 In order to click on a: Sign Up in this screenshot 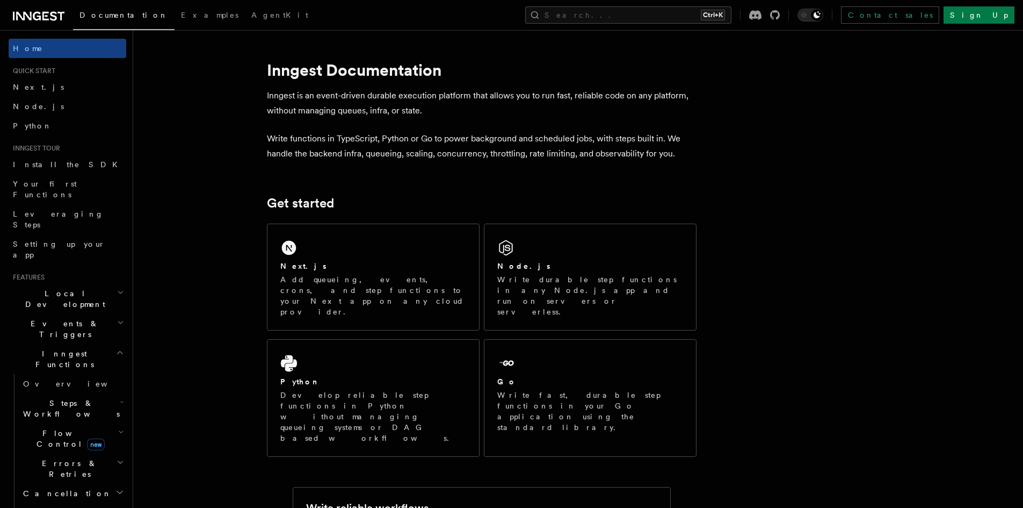, I will do `click(979, 15)`.